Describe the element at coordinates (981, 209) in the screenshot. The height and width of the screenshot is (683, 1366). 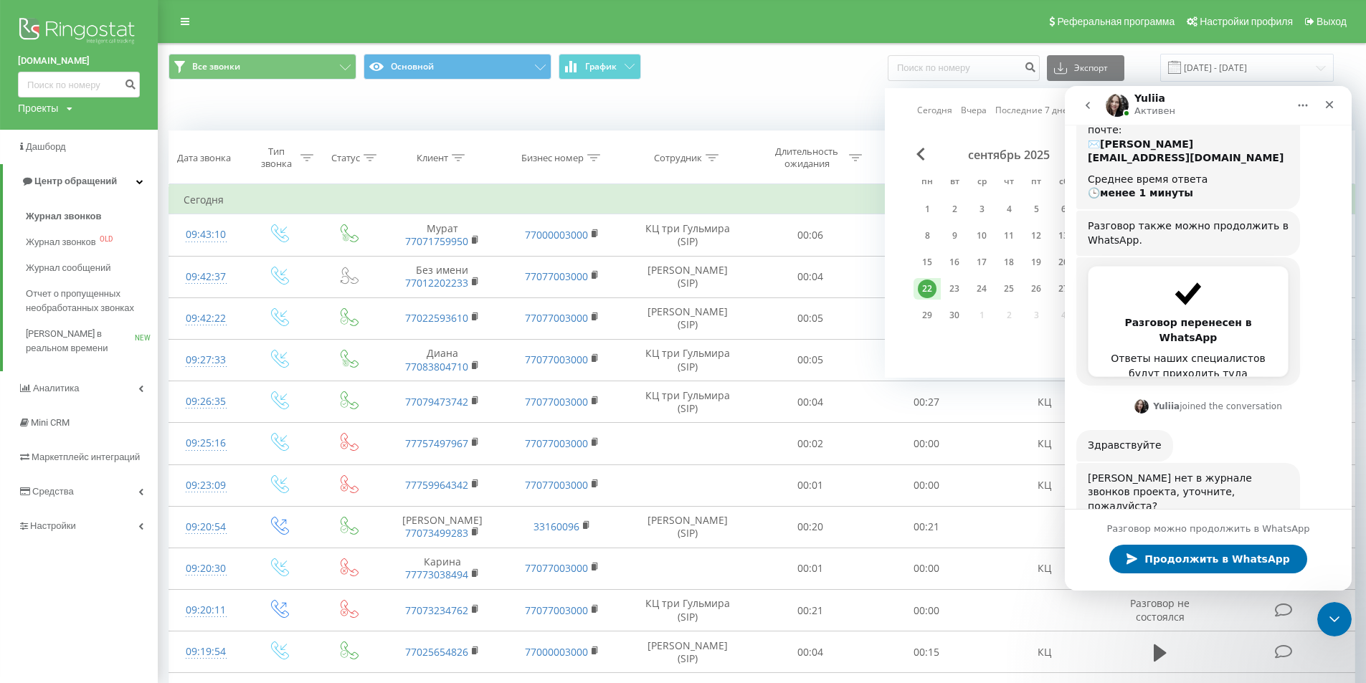
I see `div: ср 3 сент. 2025 г.` at that location.